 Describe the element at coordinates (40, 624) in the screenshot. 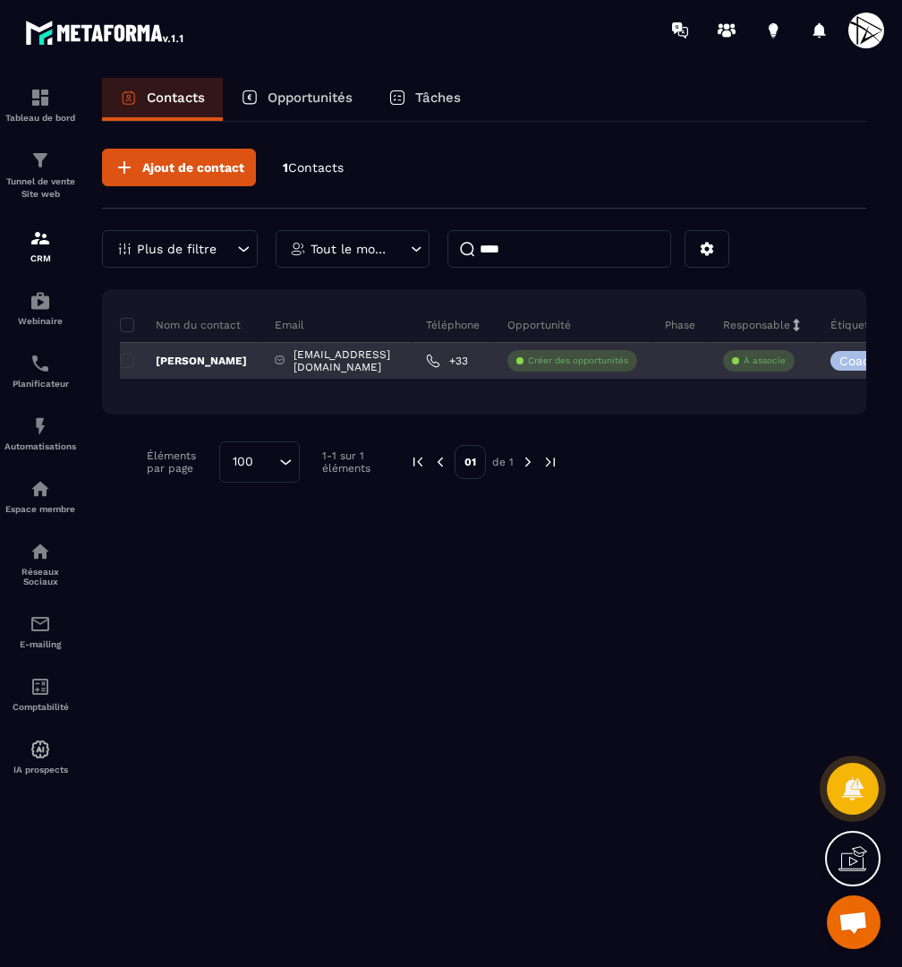

I see `img: email` at that location.